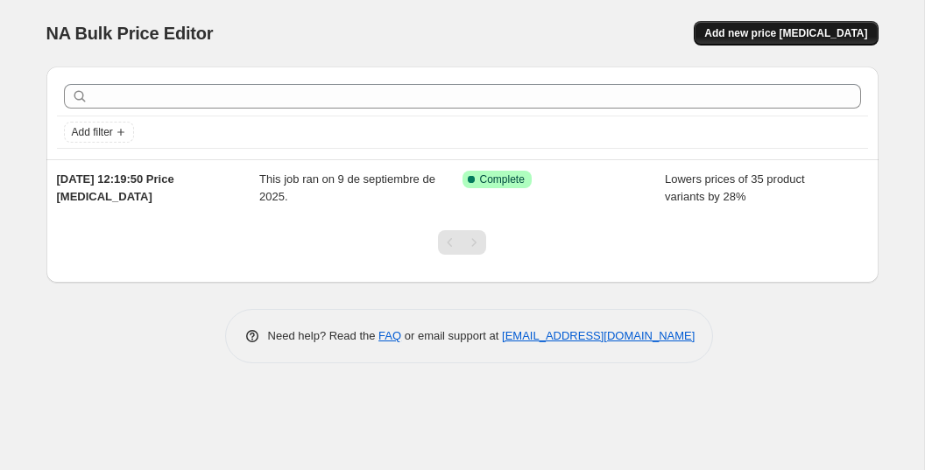 The width and height of the screenshot is (925, 470). I want to click on span: NA Bulk Price Editor, so click(130, 33).